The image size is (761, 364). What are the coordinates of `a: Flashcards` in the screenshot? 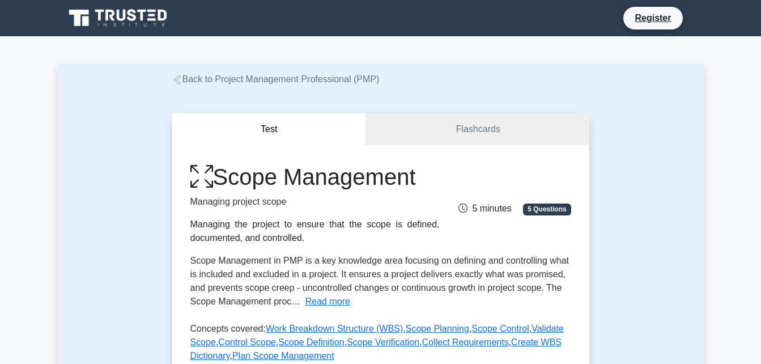 It's located at (478, 129).